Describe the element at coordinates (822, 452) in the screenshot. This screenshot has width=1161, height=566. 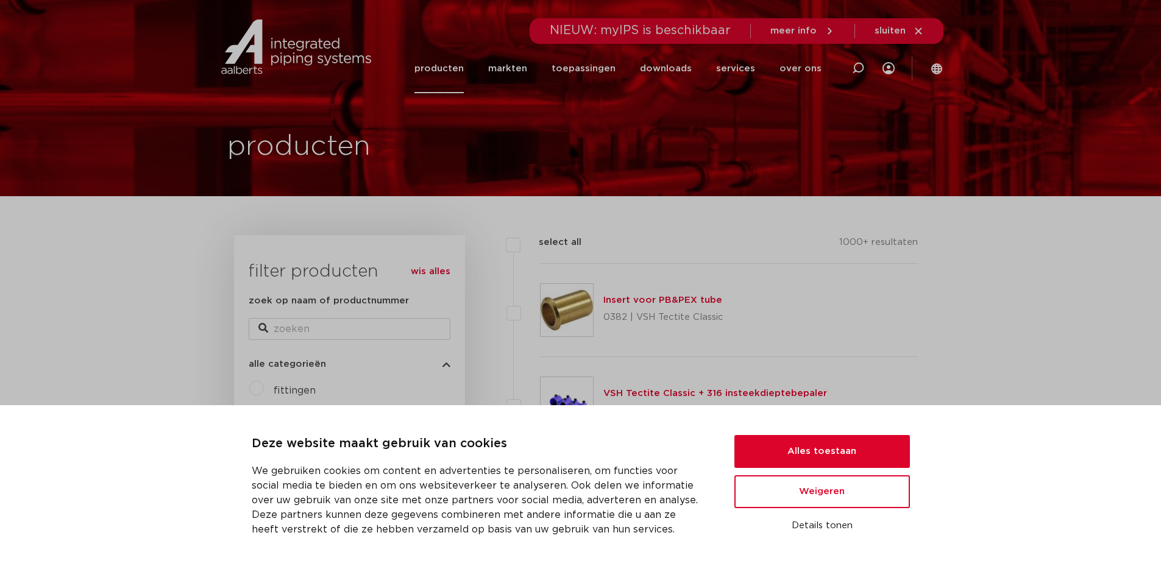
I see `button: Alles toestaan` at that location.